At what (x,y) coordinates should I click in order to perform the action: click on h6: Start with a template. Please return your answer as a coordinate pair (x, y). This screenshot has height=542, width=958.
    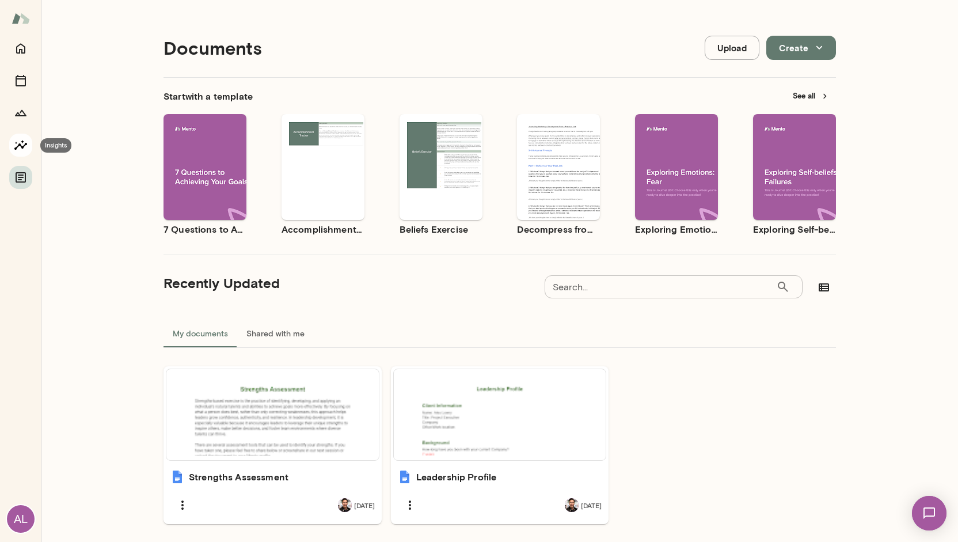
    Looking at the image, I should click on (208, 96).